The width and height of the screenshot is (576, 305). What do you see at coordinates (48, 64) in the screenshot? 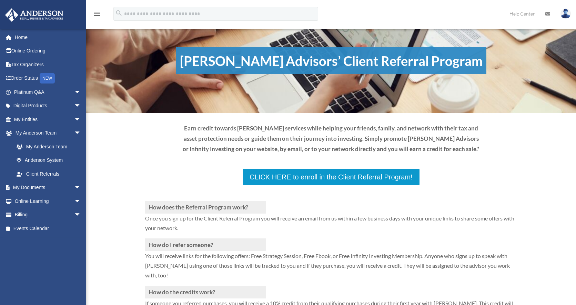
I see `a: Tax Organizers` at bounding box center [48, 64].